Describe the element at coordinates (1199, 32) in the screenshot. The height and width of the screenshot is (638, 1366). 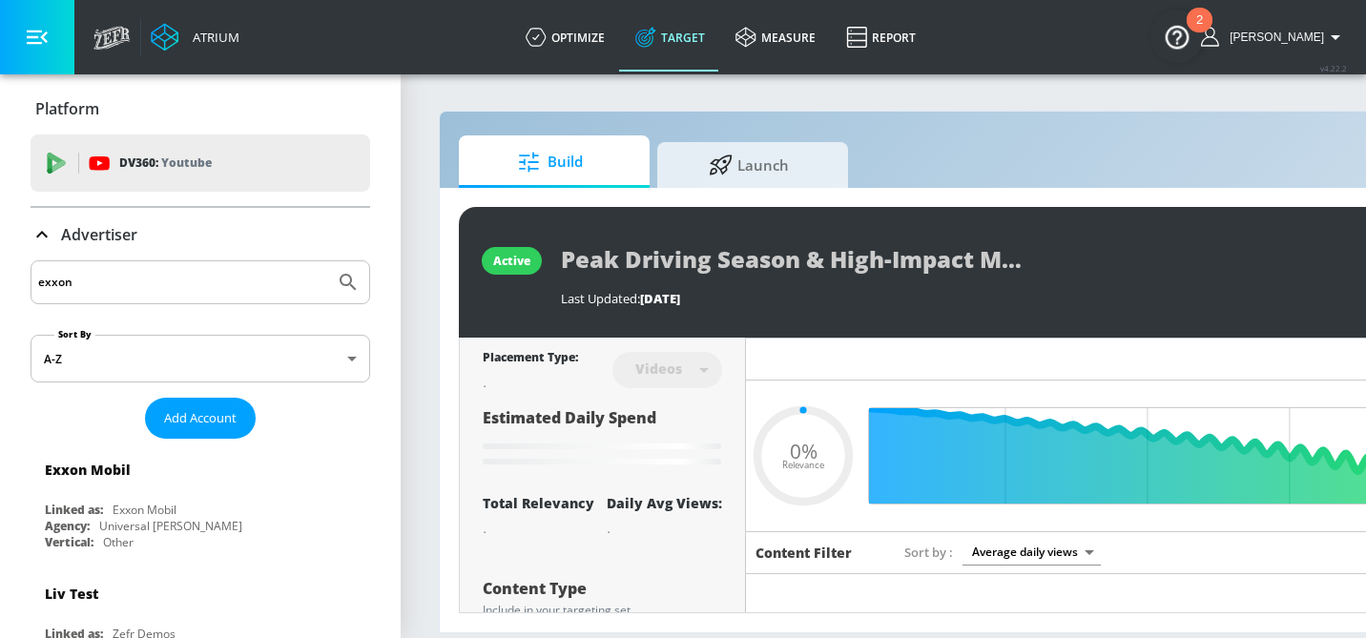
I see `div: 2` at that location.